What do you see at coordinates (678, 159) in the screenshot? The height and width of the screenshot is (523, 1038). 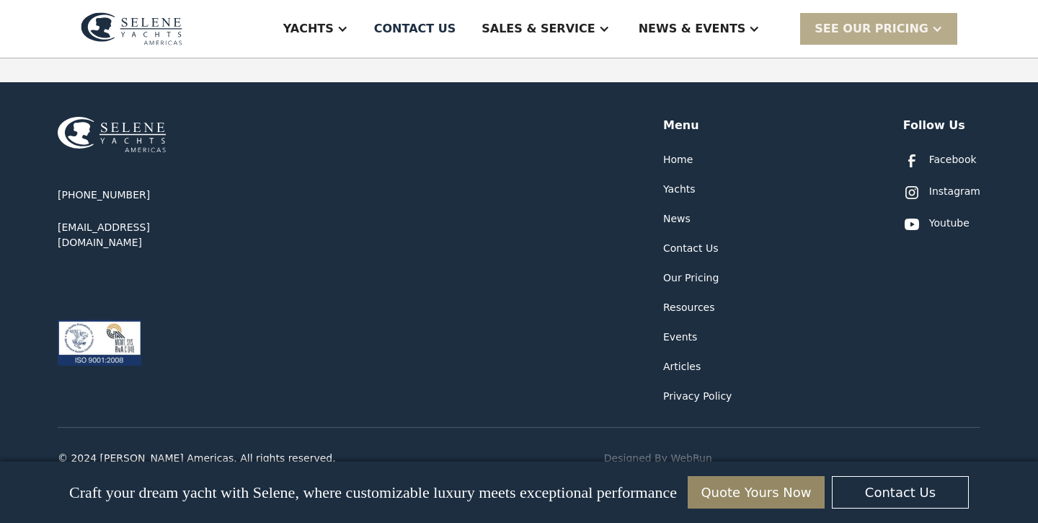 I see `div: Home` at bounding box center [678, 159].